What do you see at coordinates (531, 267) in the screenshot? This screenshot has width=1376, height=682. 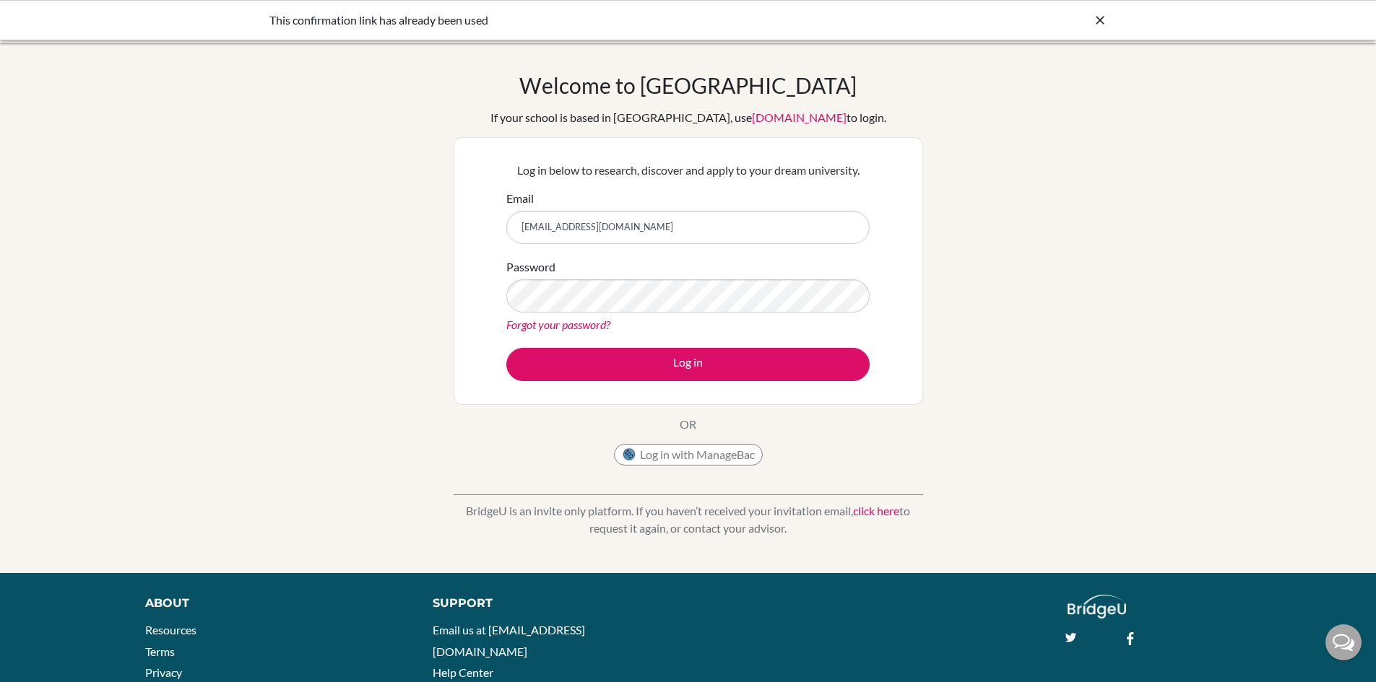 I see `label: Password` at bounding box center [531, 267].